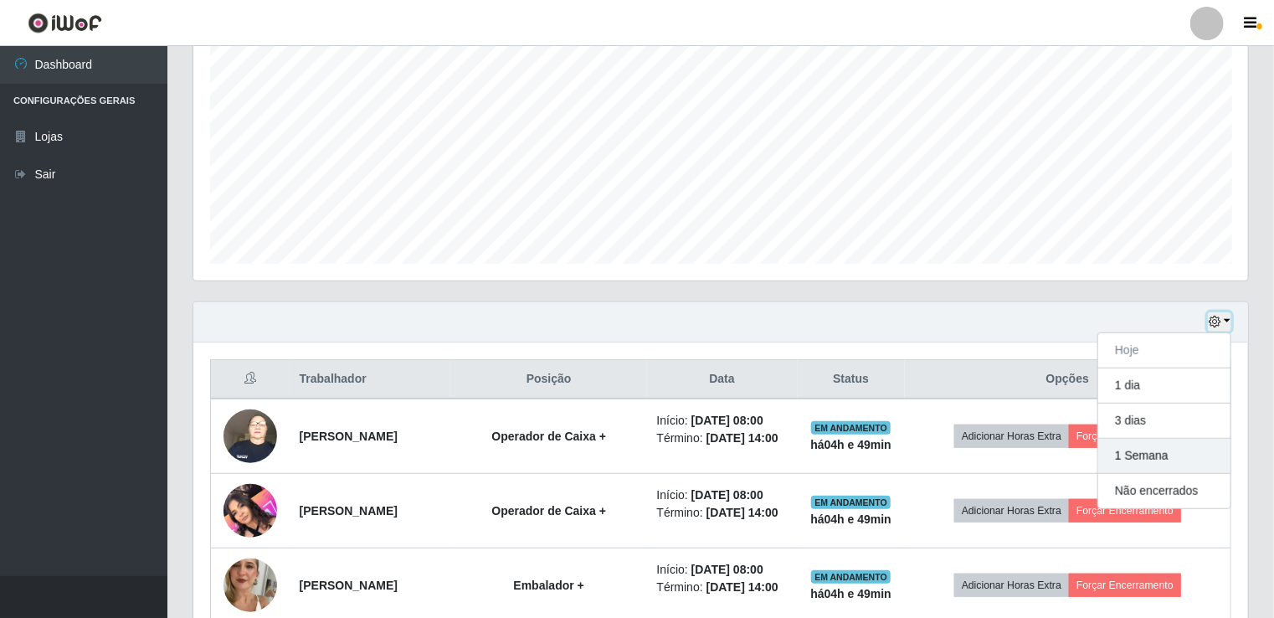  What do you see at coordinates (250, 510) in the screenshot?
I see `img: 1746818930203.jpeg` at bounding box center [250, 510].